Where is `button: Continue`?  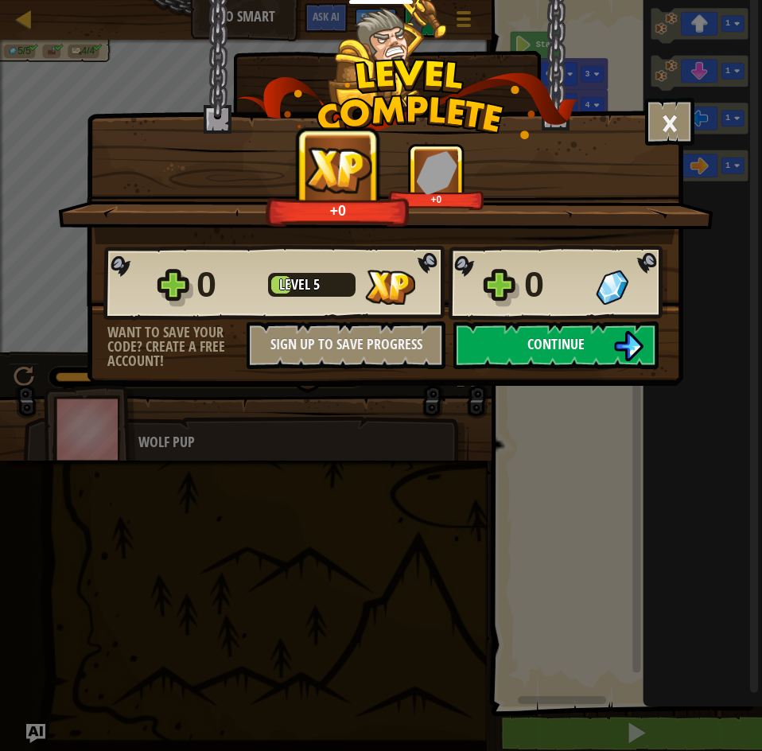 button: Continue is located at coordinates (556, 345).